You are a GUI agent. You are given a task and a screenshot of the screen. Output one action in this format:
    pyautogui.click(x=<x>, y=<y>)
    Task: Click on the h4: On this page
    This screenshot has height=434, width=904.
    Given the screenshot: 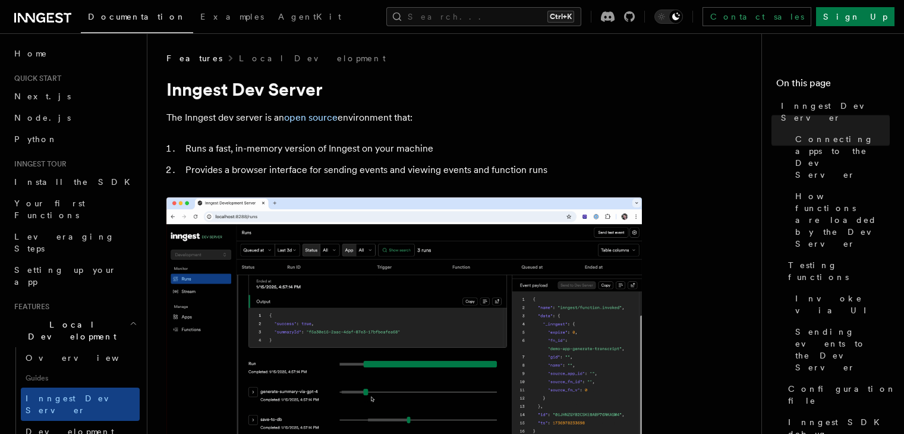 What is the action you would take?
    pyautogui.click(x=832, y=86)
    